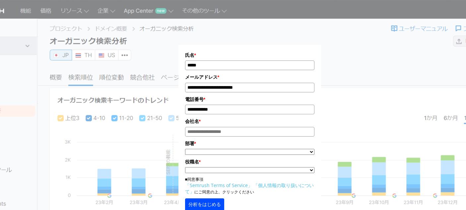 This screenshot has height=210, width=466. I want to click on label: 役職名, so click(250, 161).